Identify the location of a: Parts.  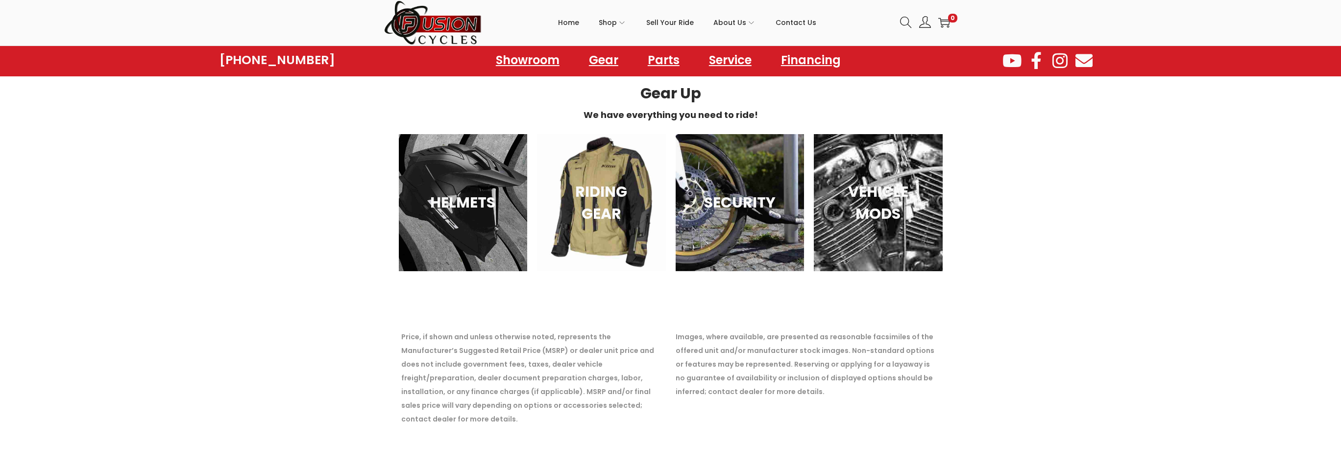
(663, 60).